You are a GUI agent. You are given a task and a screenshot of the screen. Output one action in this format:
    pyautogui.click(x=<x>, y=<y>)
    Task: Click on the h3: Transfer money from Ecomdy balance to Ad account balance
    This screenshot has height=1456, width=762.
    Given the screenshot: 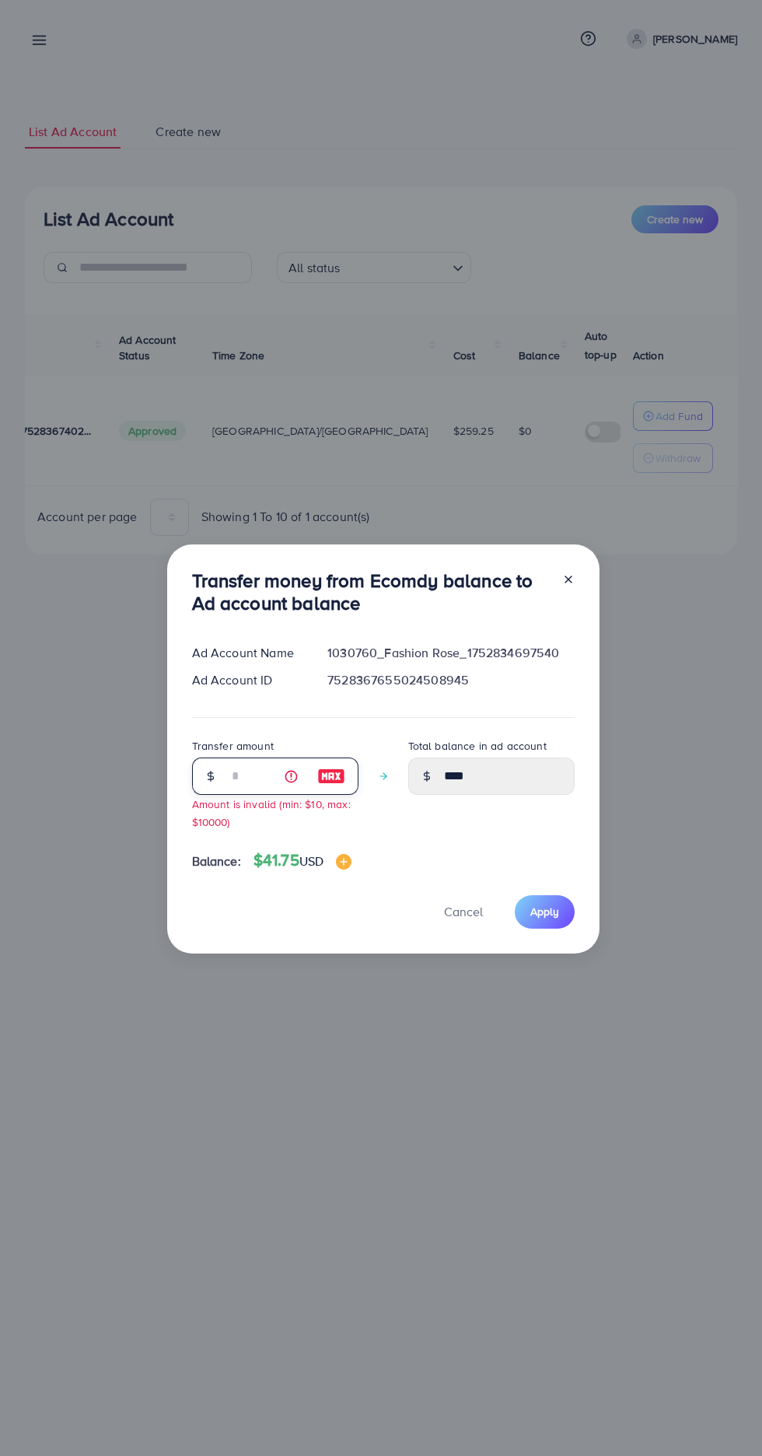 What is the action you would take?
    pyautogui.click(x=371, y=592)
    